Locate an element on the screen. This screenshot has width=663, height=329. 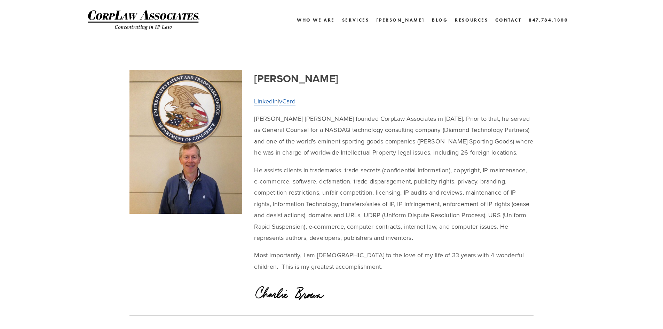
a: Contact is located at coordinates (508, 20).